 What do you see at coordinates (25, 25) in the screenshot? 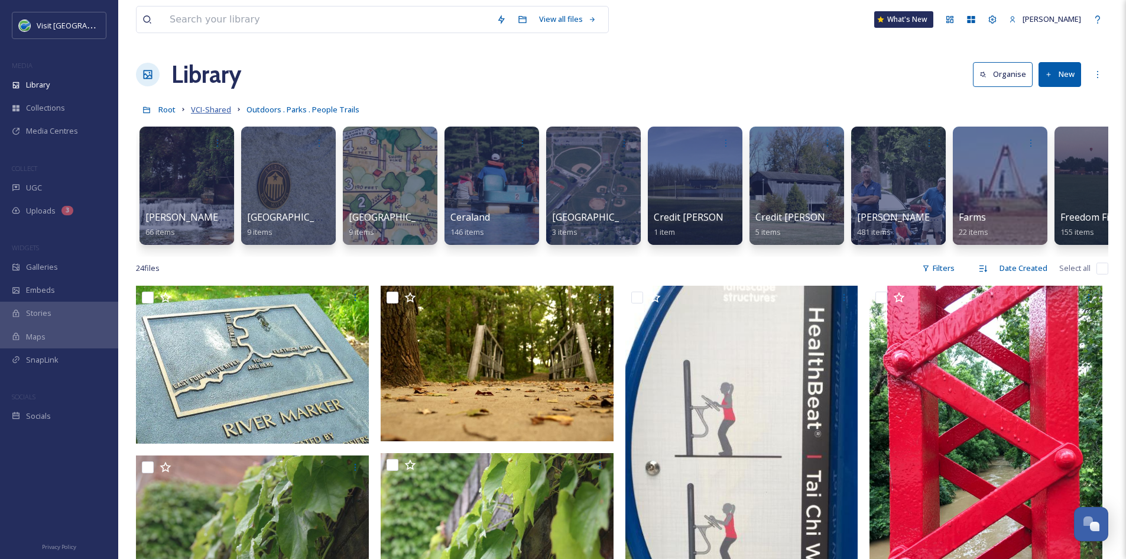
I see `img: cvctwitlogo_400x400.jpg` at bounding box center [25, 25].